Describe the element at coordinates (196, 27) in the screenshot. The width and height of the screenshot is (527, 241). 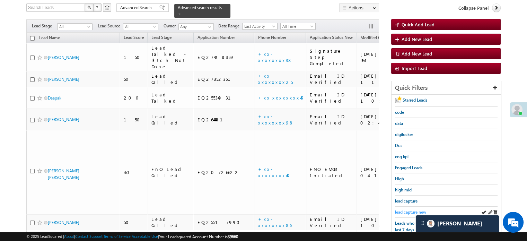
I see `input: Type to Search` at that location.